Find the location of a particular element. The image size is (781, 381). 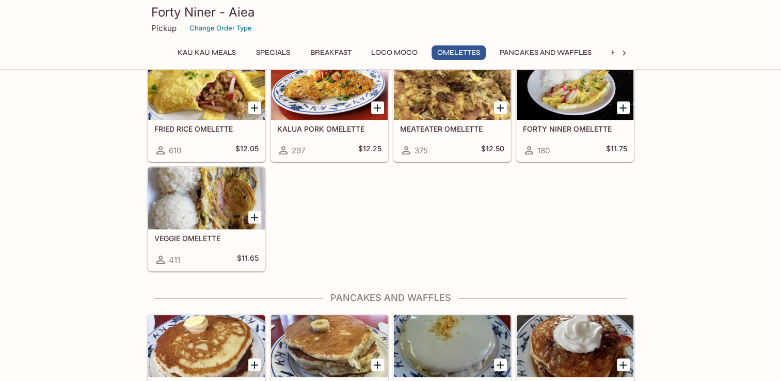

div: MEATEATER OMELETTE is located at coordinates (452, 89).